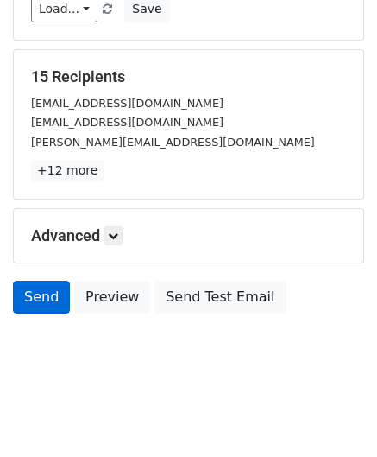 Image resolution: width=377 pixels, height=457 pixels. I want to click on div: Chat Widget, so click(334, 415).